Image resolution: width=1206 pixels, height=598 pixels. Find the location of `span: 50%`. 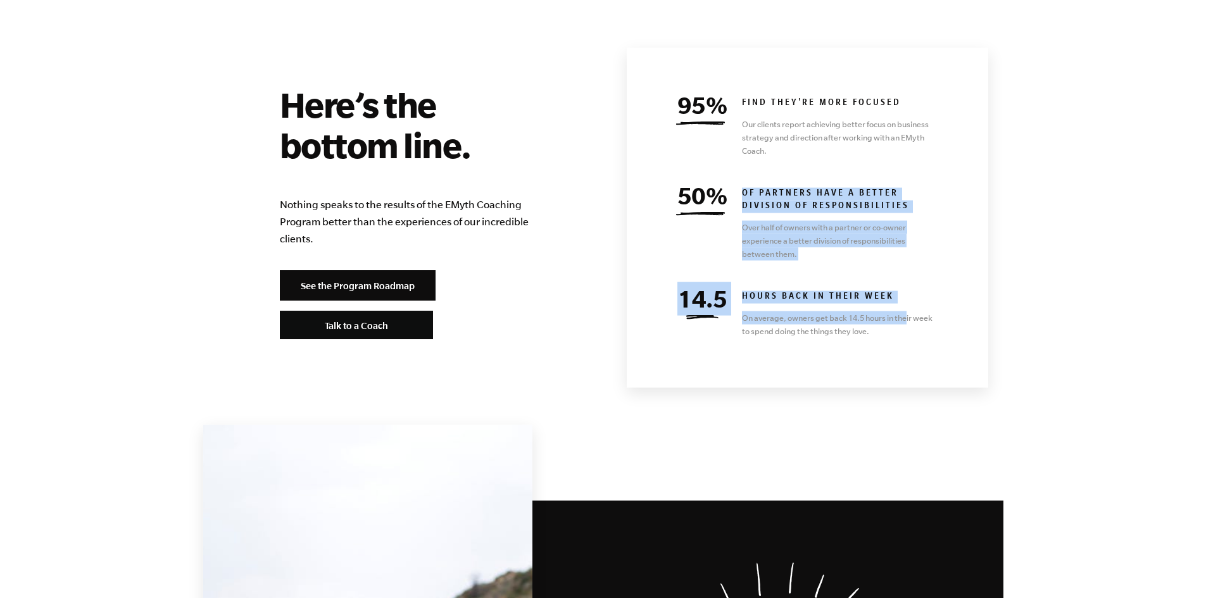

span: 50% is located at coordinates (702, 196).